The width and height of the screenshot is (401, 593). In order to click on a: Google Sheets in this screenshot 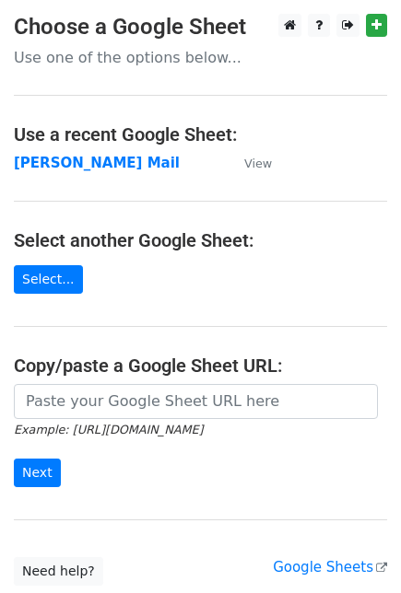, I will do `click(330, 567)`.